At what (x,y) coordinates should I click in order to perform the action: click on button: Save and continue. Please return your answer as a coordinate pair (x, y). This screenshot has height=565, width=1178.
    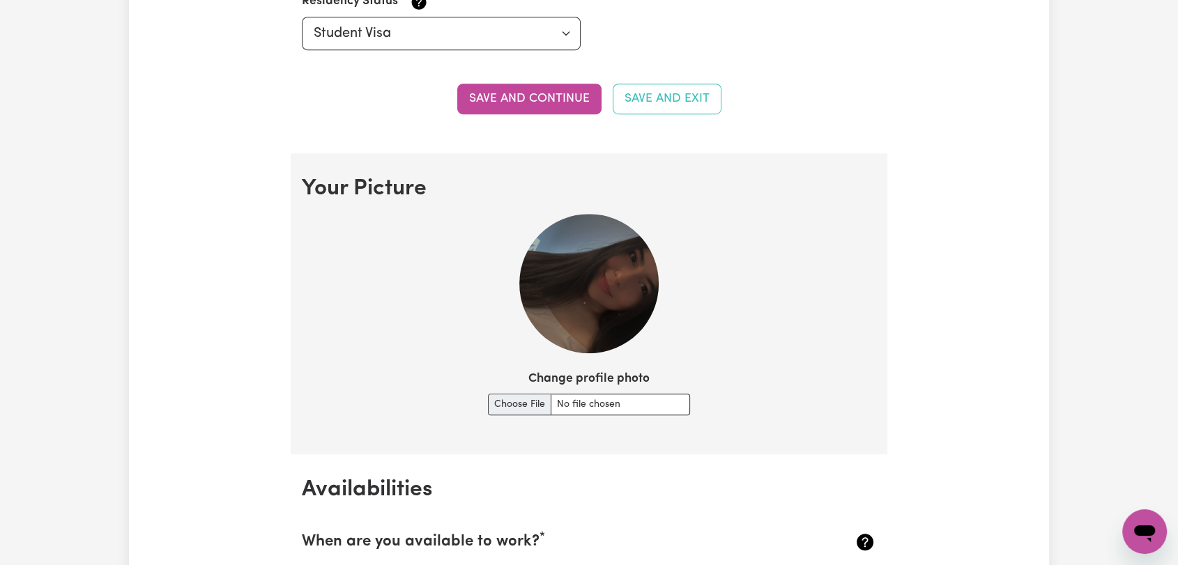
    Looking at the image, I should click on (529, 99).